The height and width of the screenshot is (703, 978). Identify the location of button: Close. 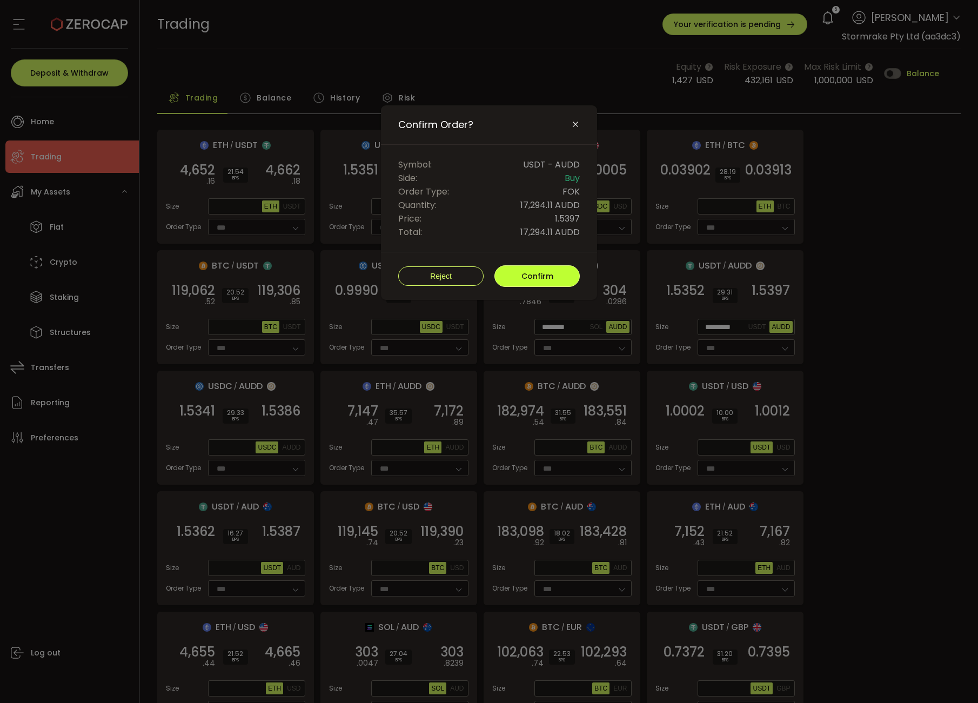
(575, 125).